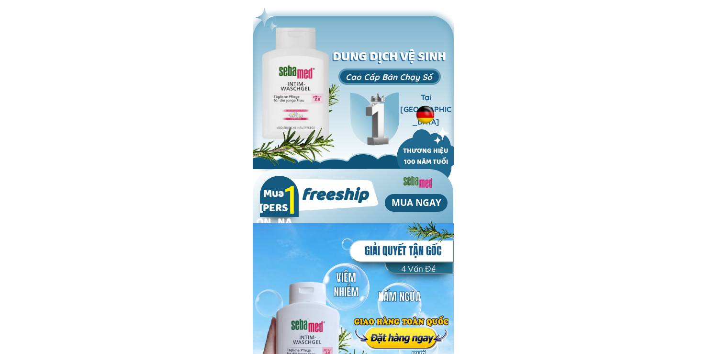 Image resolution: width=706 pixels, height=354 pixels. What do you see at coordinates (418, 268) in the screenshot?
I see `h5: 4 Vấn Đề` at bounding box center [418, 268].